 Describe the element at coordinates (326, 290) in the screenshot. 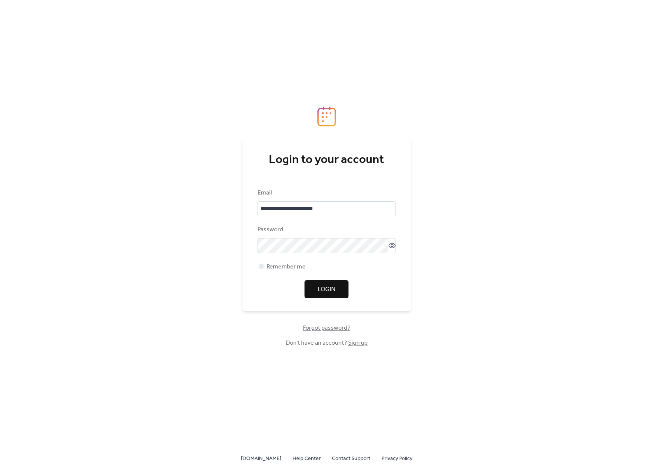

I see `span: Login` at that location.